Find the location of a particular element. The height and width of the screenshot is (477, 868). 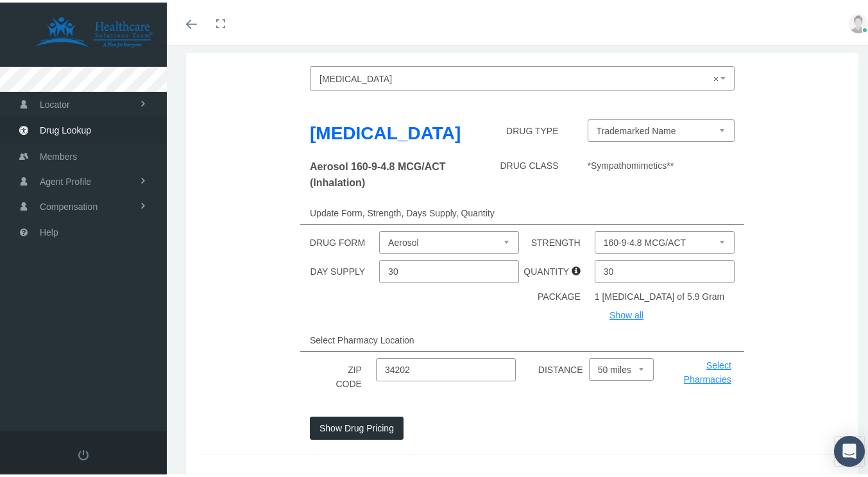

label: ZIP CODE is located at coordinates (351, 374).